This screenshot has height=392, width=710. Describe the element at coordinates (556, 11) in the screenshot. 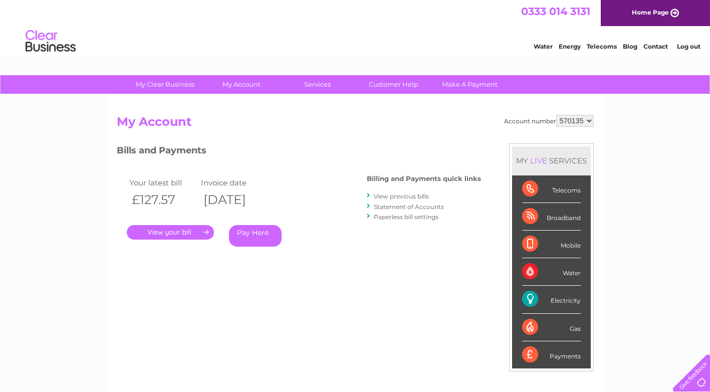

I see `a: 0333 014 3131` at that location.